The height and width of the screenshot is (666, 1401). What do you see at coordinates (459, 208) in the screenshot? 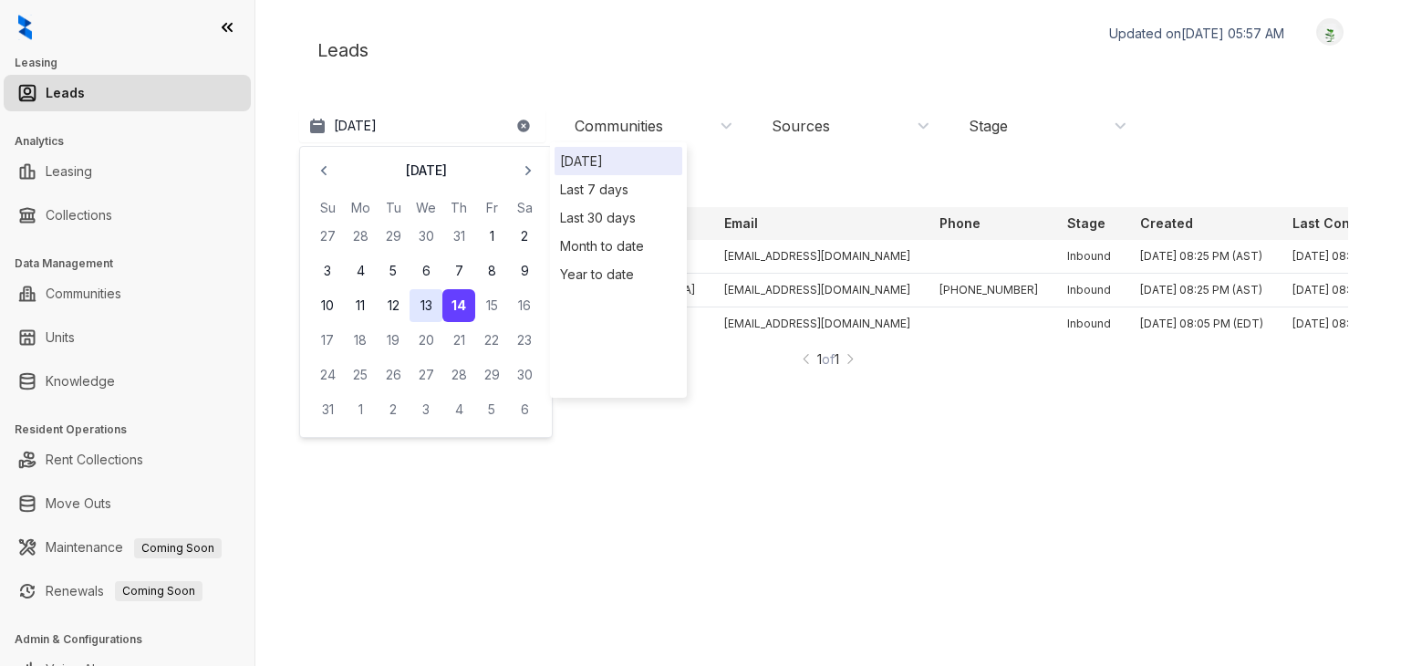
I see `th: Thursday` at bounding box center [459, 208].